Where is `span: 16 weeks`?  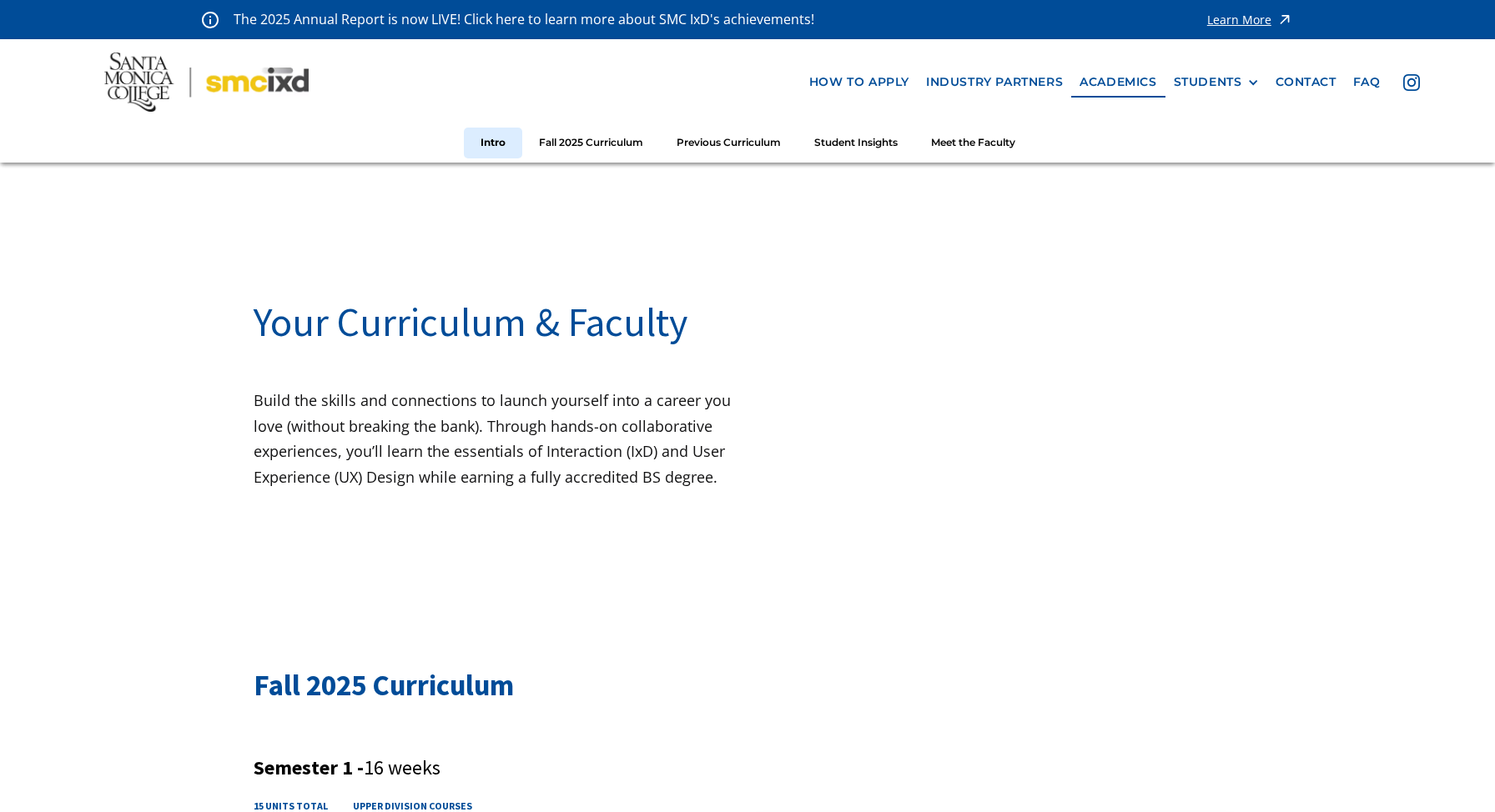
span: 16 weeks is located at coordinates (402, 767).